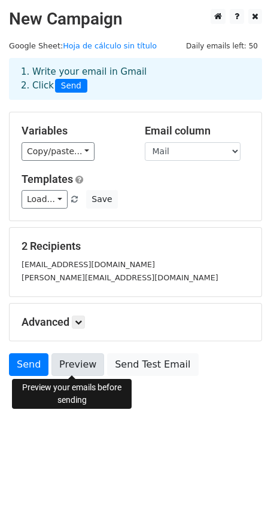  Describe the element at coordinates (222, 46) in the screenshot. I see `span: Daily emails left: 50` at that location.